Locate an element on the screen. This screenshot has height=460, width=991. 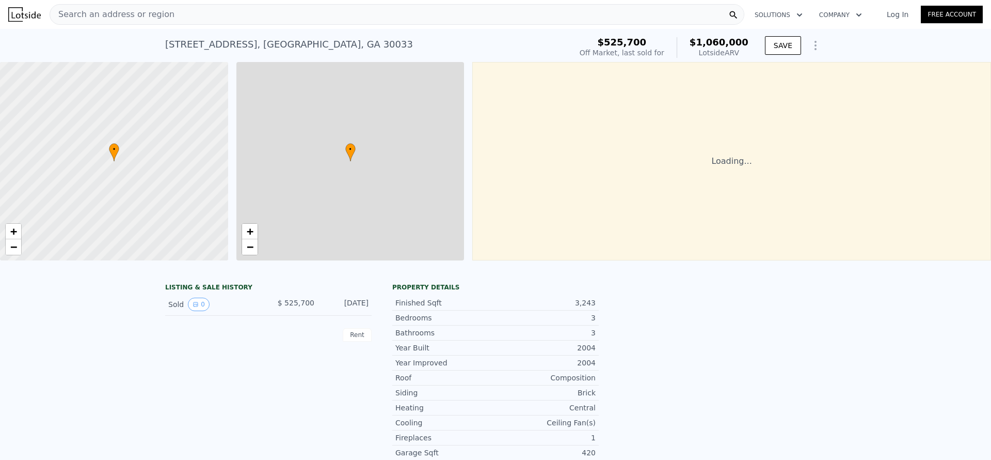
span: $525,700 is located at coordinates (622, 42).